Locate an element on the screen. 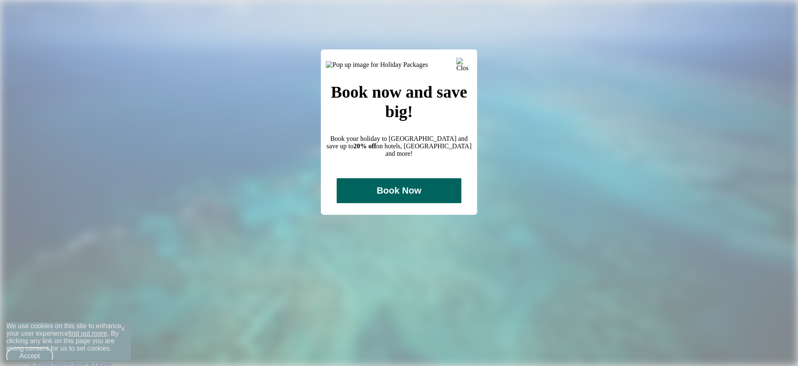  button: Book Now is located at coordinates (399, 191).